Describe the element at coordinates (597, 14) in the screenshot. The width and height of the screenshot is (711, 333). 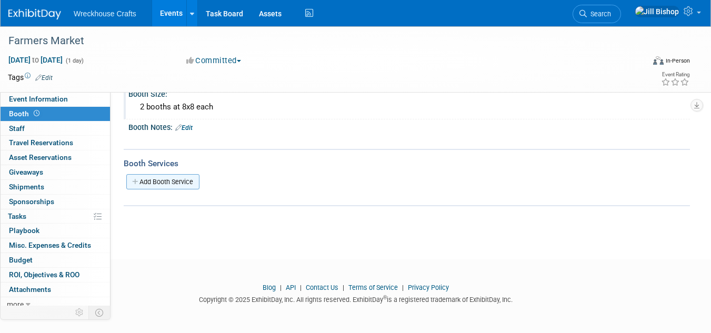
I see `a: Search` at that location.